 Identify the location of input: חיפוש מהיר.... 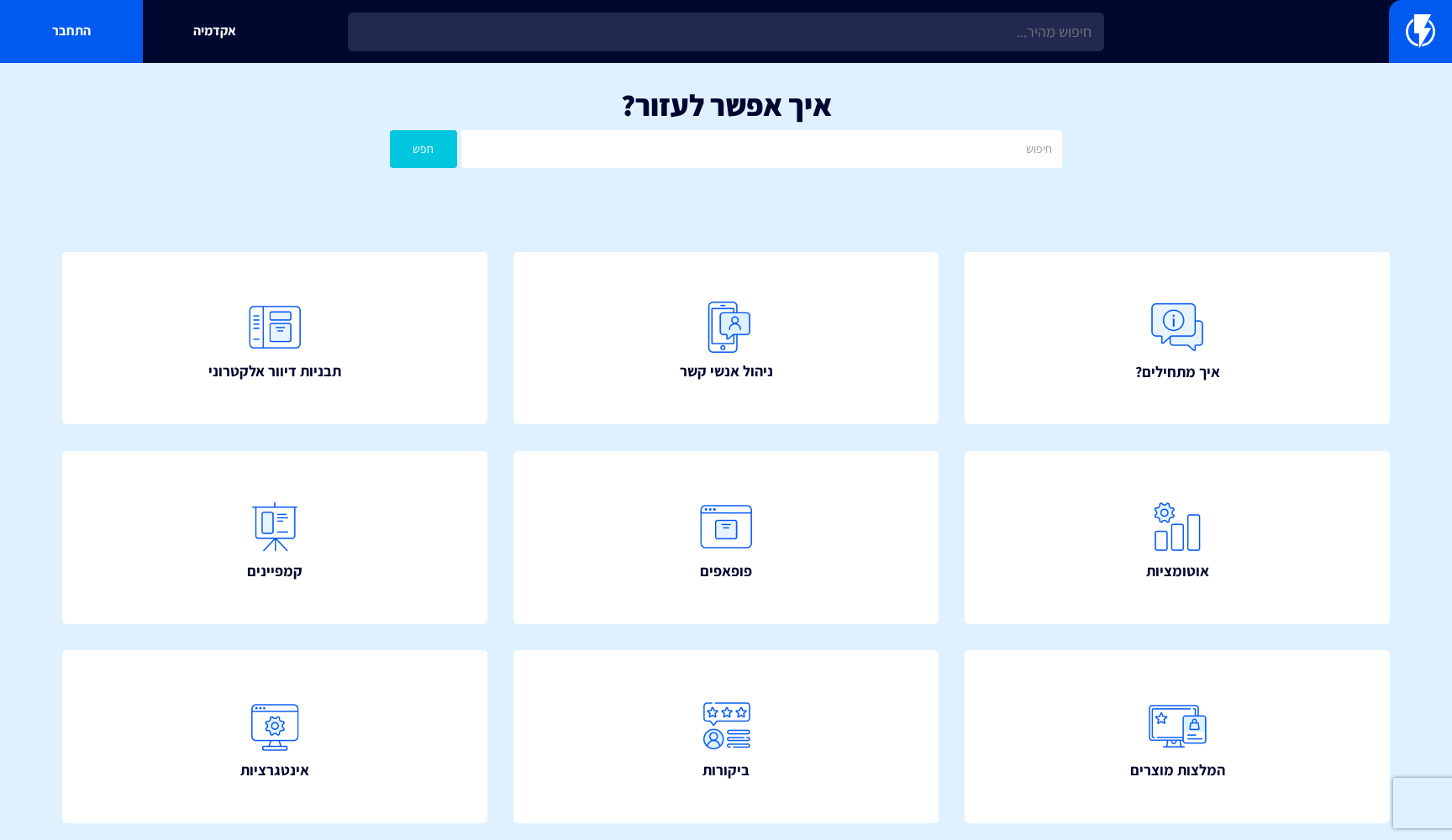
(726, 32).